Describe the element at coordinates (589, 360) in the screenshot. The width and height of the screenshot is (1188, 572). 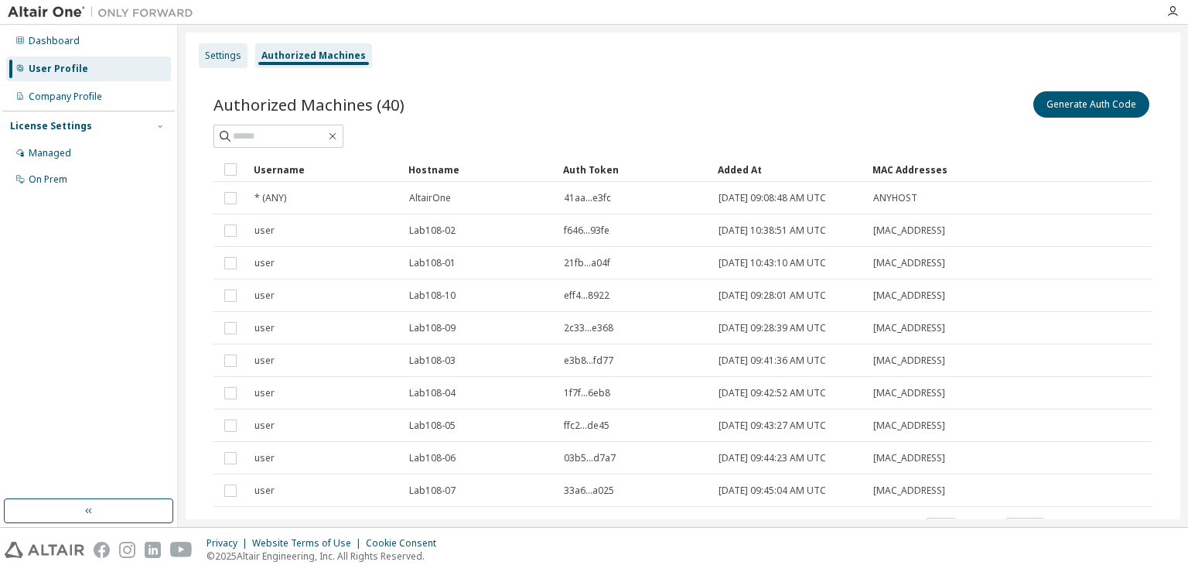
I see `span: e3b8...fd77` at that location.